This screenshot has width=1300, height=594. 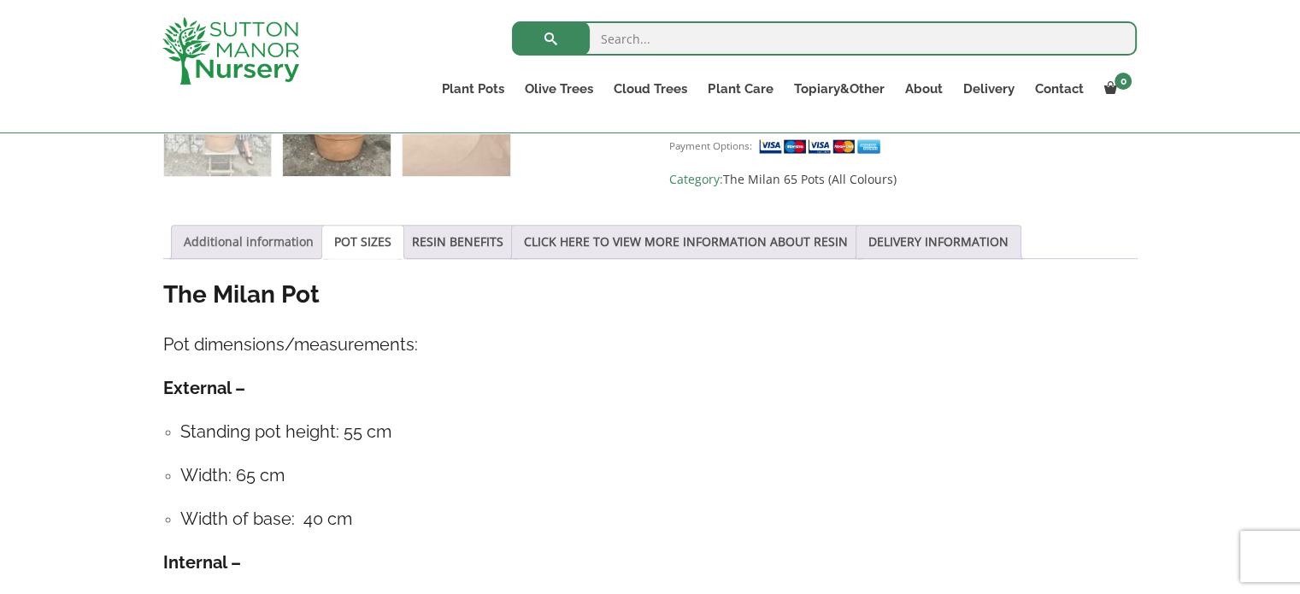 What do you see at coordinates (839, 89) in the screenshot?
I see `a: Topiary&Other` at bounding box center [839, 89].